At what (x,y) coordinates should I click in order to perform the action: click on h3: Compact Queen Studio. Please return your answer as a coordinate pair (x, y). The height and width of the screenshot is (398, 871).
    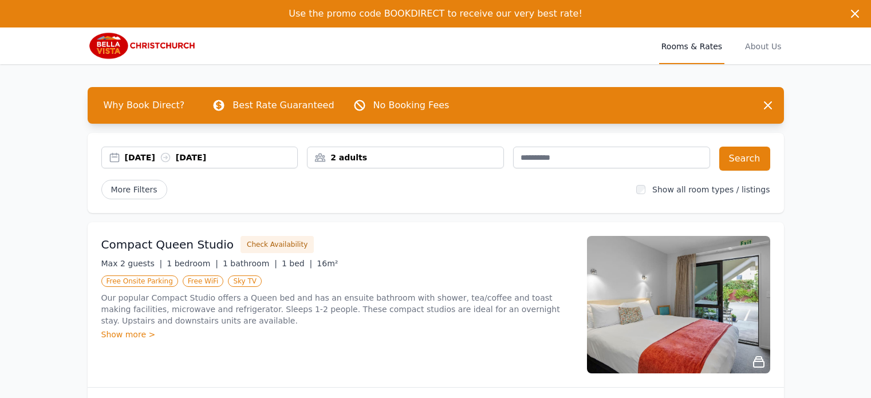
    Looking at the image, I should click on (168, 245).